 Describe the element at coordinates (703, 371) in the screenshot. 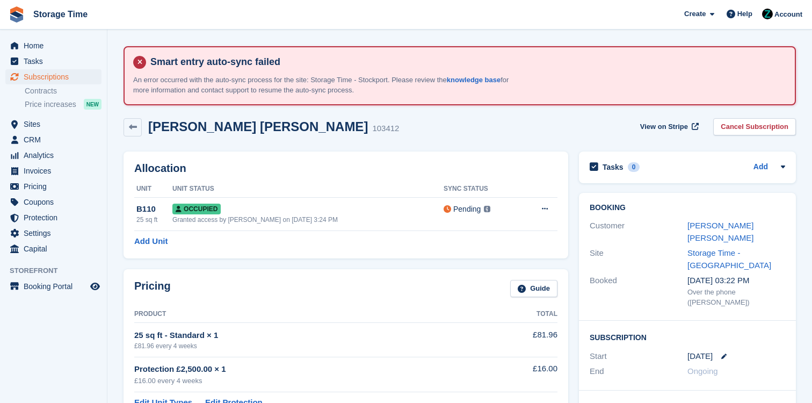

I see `span: Ongoing` at that location.